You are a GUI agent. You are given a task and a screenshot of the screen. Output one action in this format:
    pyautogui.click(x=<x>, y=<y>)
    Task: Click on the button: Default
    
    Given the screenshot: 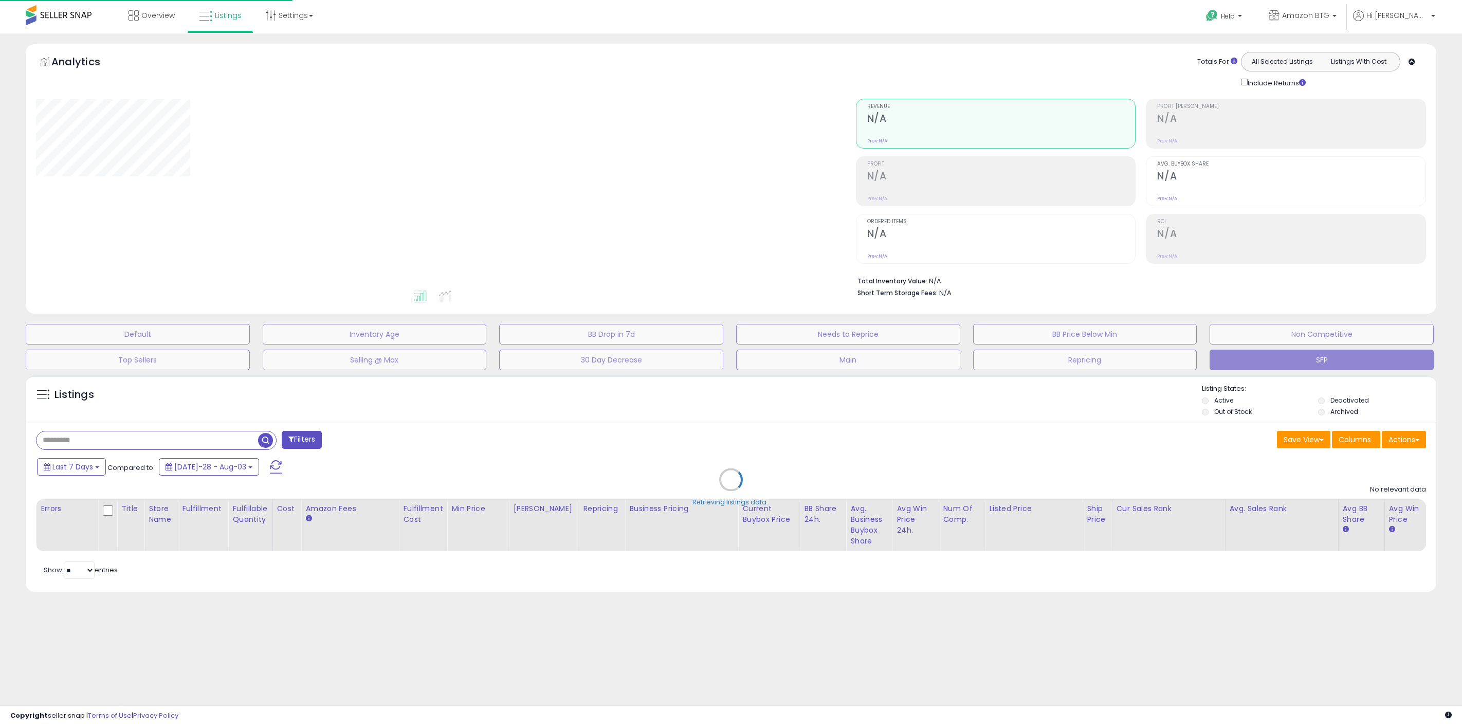 What is the action you would take?
    pyautogui.click(x=138, y=334)
    